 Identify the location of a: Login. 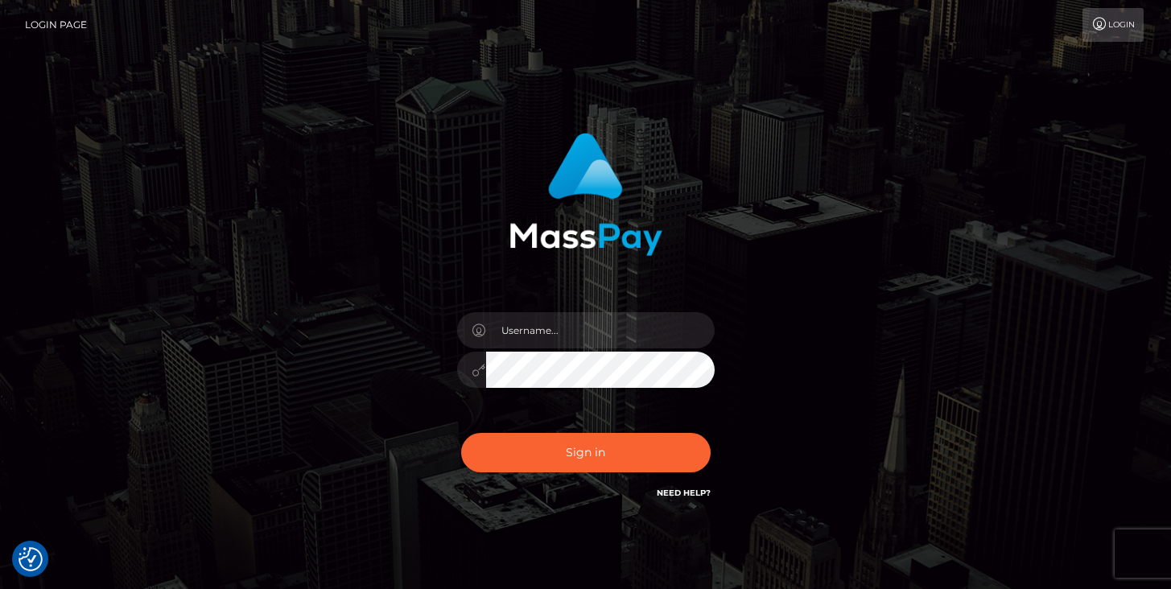
(1113, 25).